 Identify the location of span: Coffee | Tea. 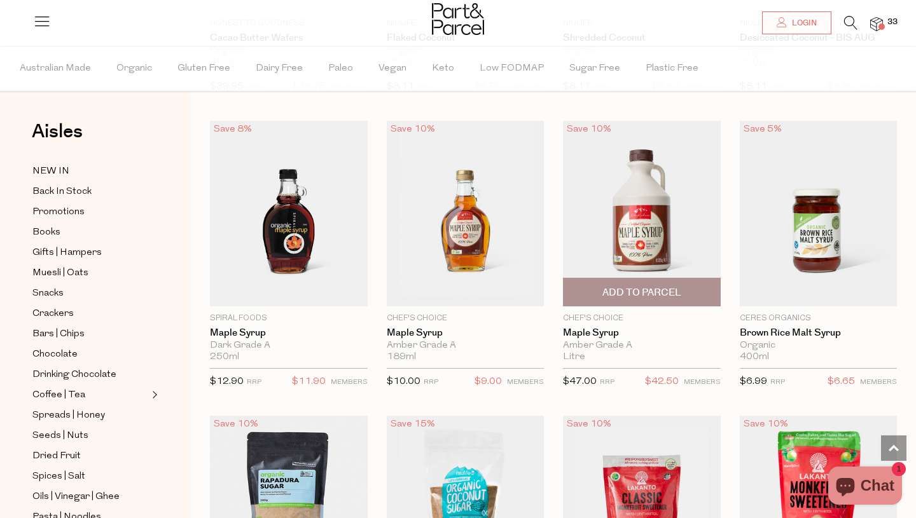
(59, 396).